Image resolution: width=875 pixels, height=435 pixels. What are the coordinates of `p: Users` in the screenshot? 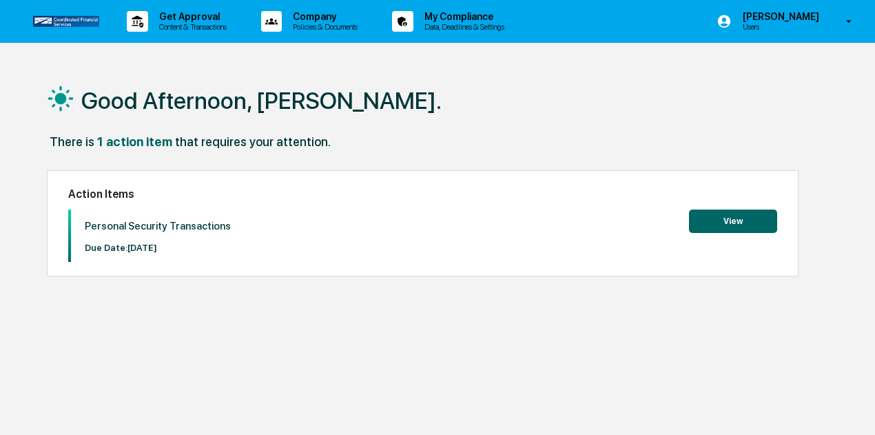 It's located at (779, 27).